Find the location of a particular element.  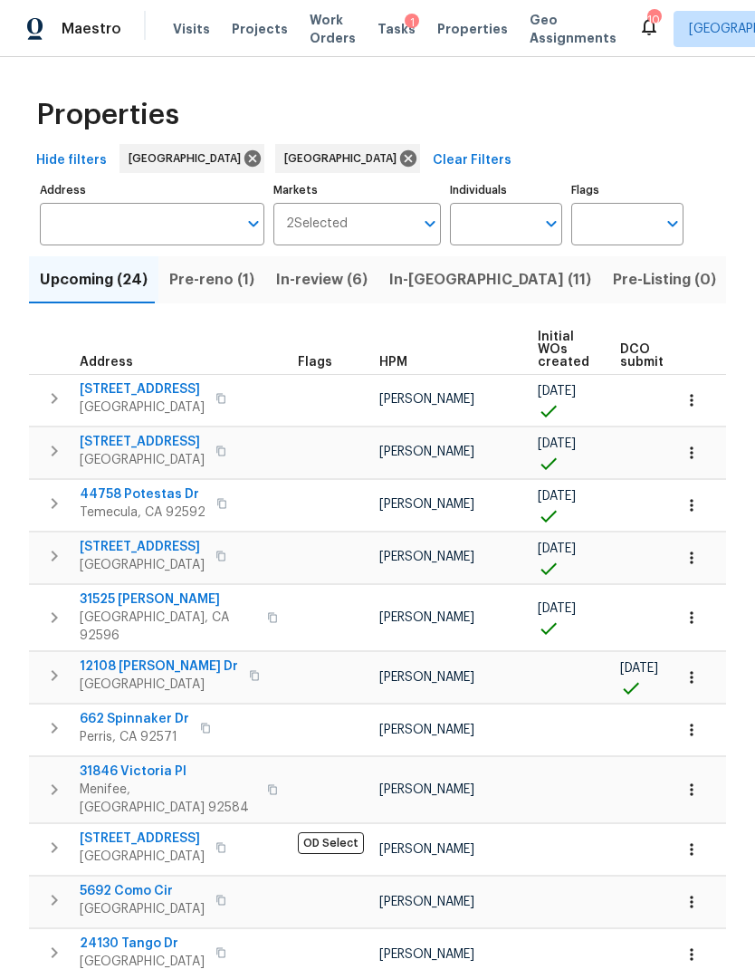

span: Tasks is located at coordinates (397, 29).